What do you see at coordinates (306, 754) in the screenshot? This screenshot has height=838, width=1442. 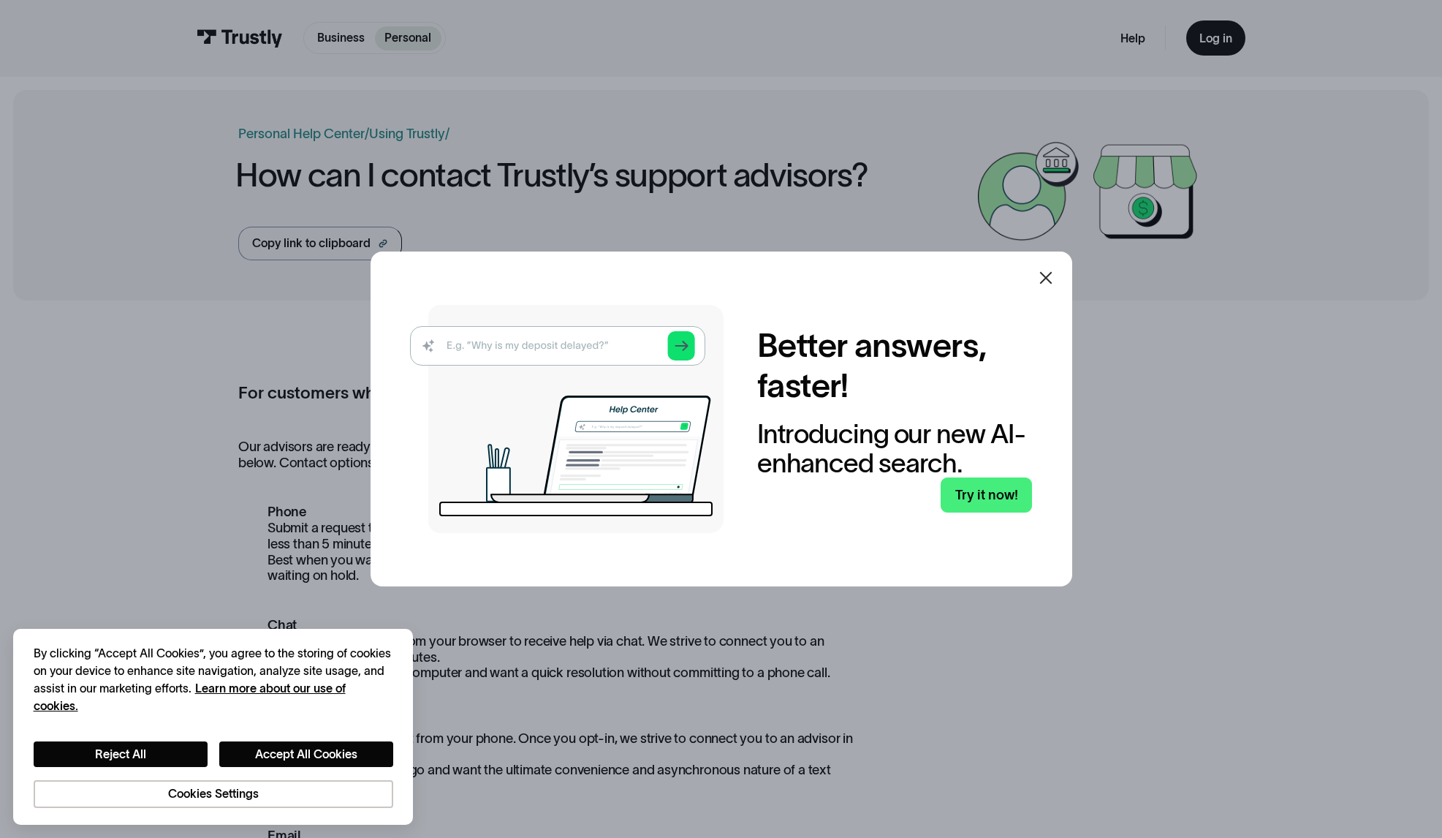 I see `button: Accept All Cookies` at bounding box center [306, 754].